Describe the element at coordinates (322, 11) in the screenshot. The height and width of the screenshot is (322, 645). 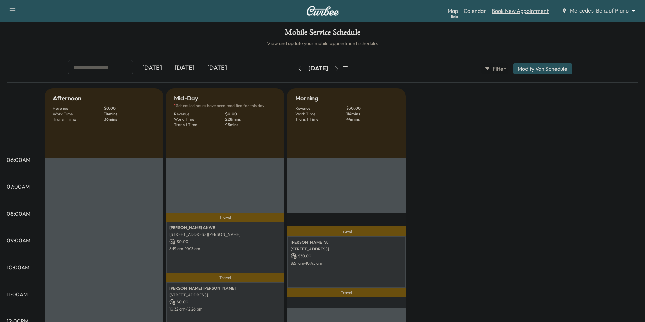
I see `img: Curbee Logo` at that location.